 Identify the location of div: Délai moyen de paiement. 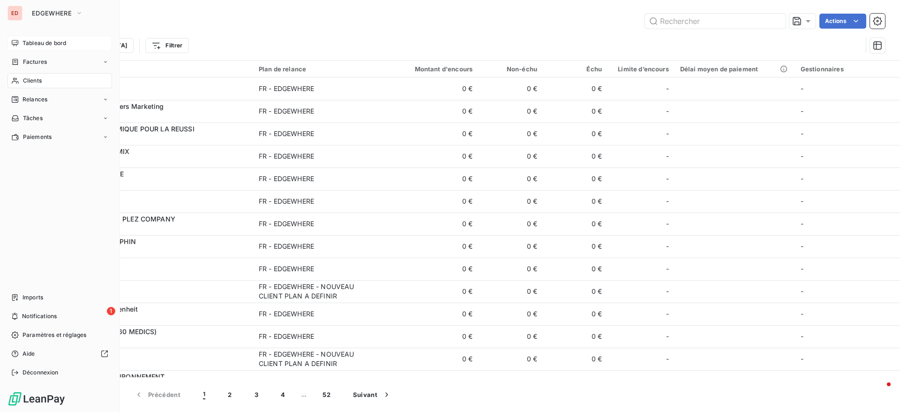
(735, 69).